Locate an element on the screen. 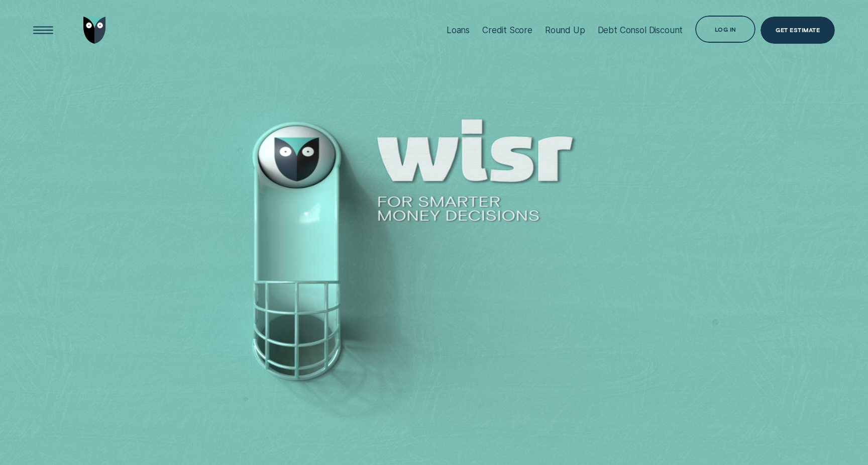  div: Debt Consol Discount is located at coordinates (641, 30).